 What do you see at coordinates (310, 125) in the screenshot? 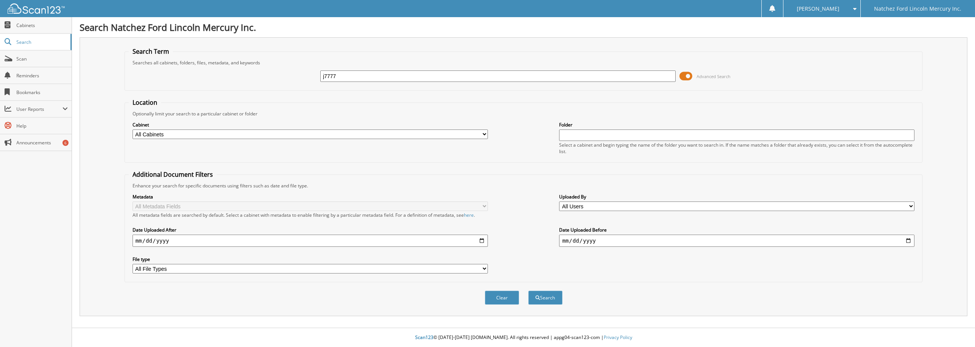
I see `label: Cabinet` at bounding box center [310, 125].